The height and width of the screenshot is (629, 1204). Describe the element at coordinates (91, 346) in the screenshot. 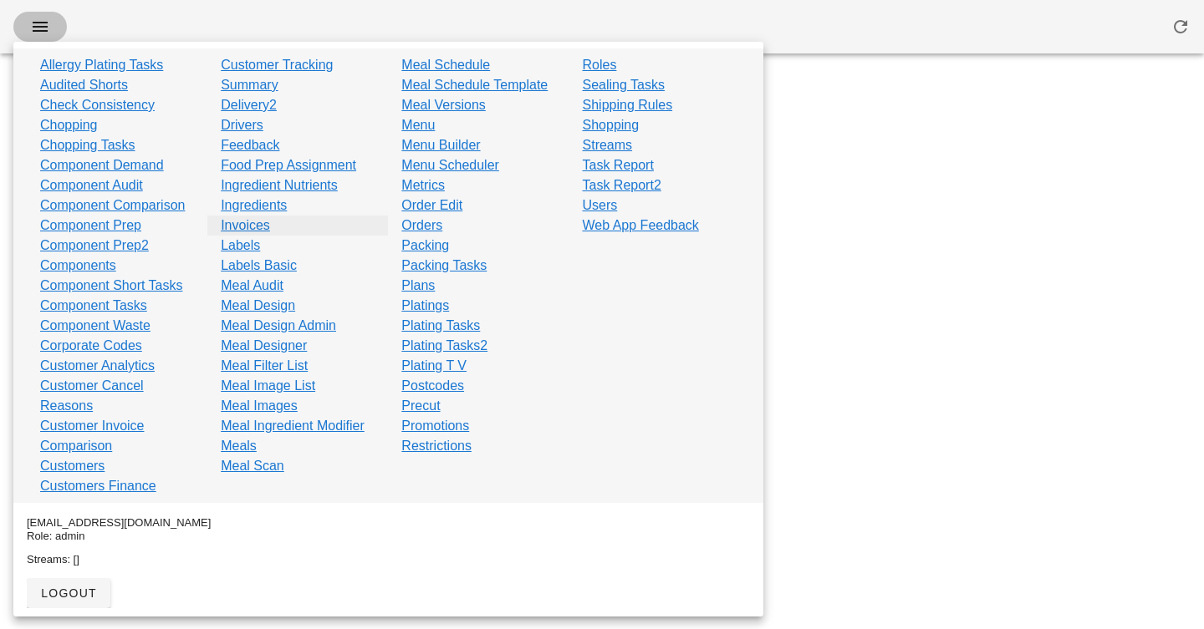

I see `a: Corporate Codes` at that location.